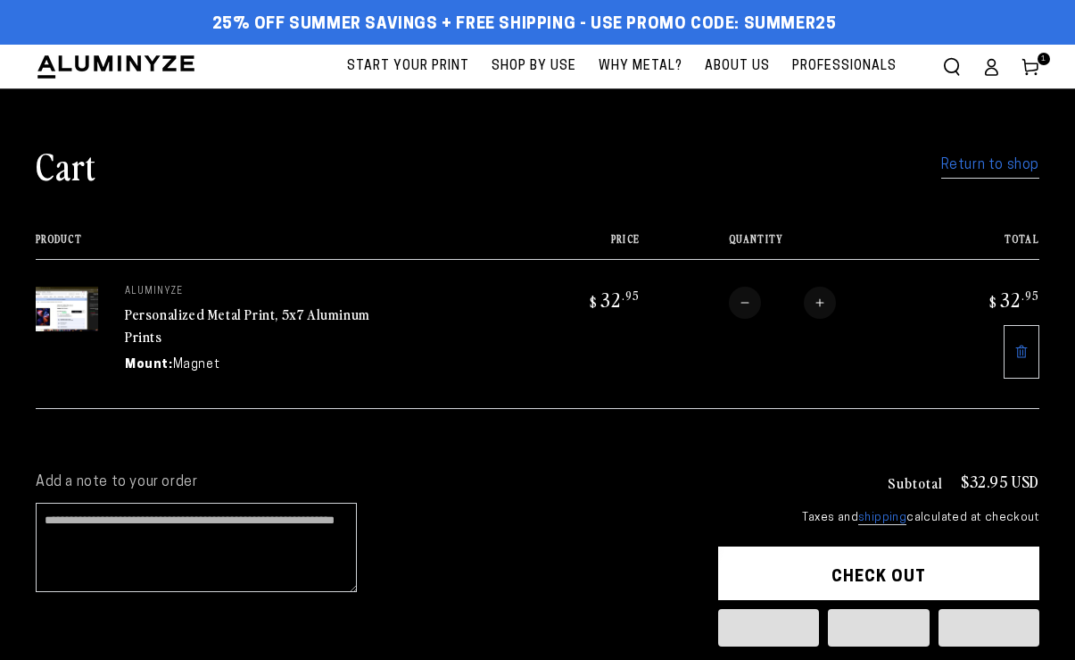 Image resolution: width=1075 pixels, height=660 pixels. Describe the element at coordinates (149, 364) in the screenshot. I see `dt: Mount:` at that location.